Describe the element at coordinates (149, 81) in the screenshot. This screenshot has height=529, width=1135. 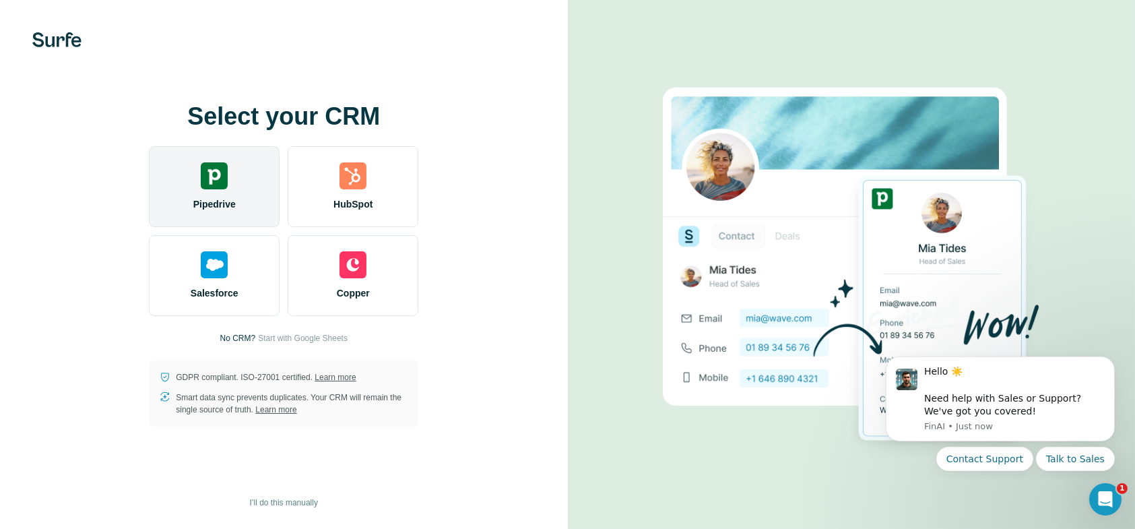
I see `p: Message from FinAI, sent Just now` at that location.